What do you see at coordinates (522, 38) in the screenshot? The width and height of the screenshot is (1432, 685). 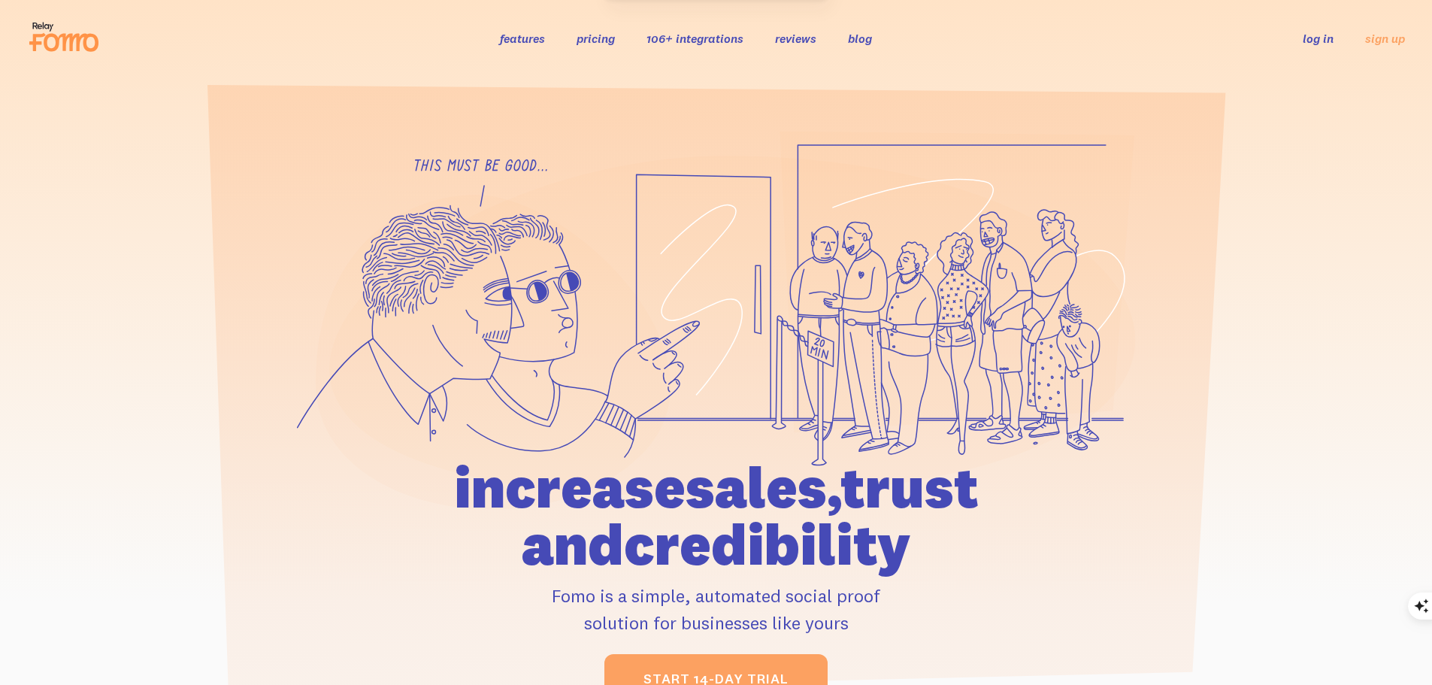 I see `a: features` at bounding box center [522, 38].